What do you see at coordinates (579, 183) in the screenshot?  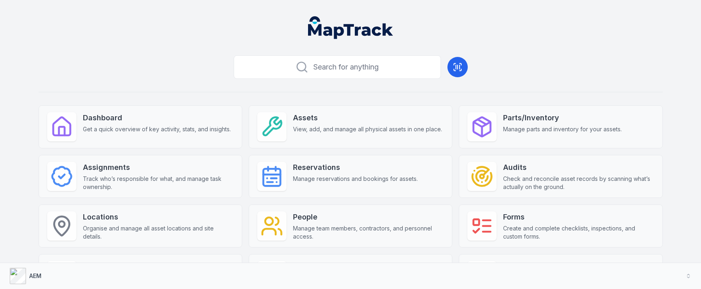 I see `span: Check and reconcile asset records by scanning what’s actually on the ground.` at bounding box center [579, 183].